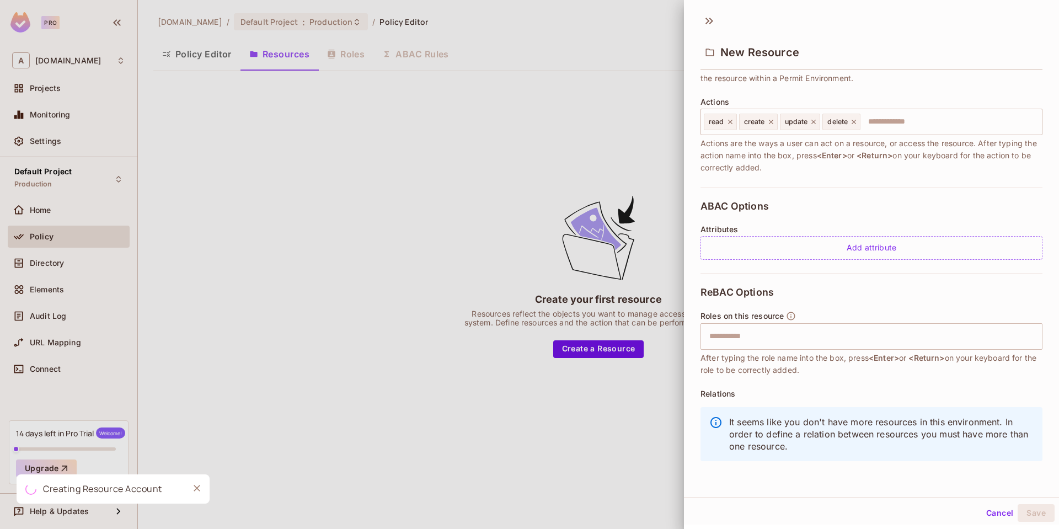 Image resolution: width=1059 pixels, height=529 pixels. I want to click on span: create, so click(754, 122).